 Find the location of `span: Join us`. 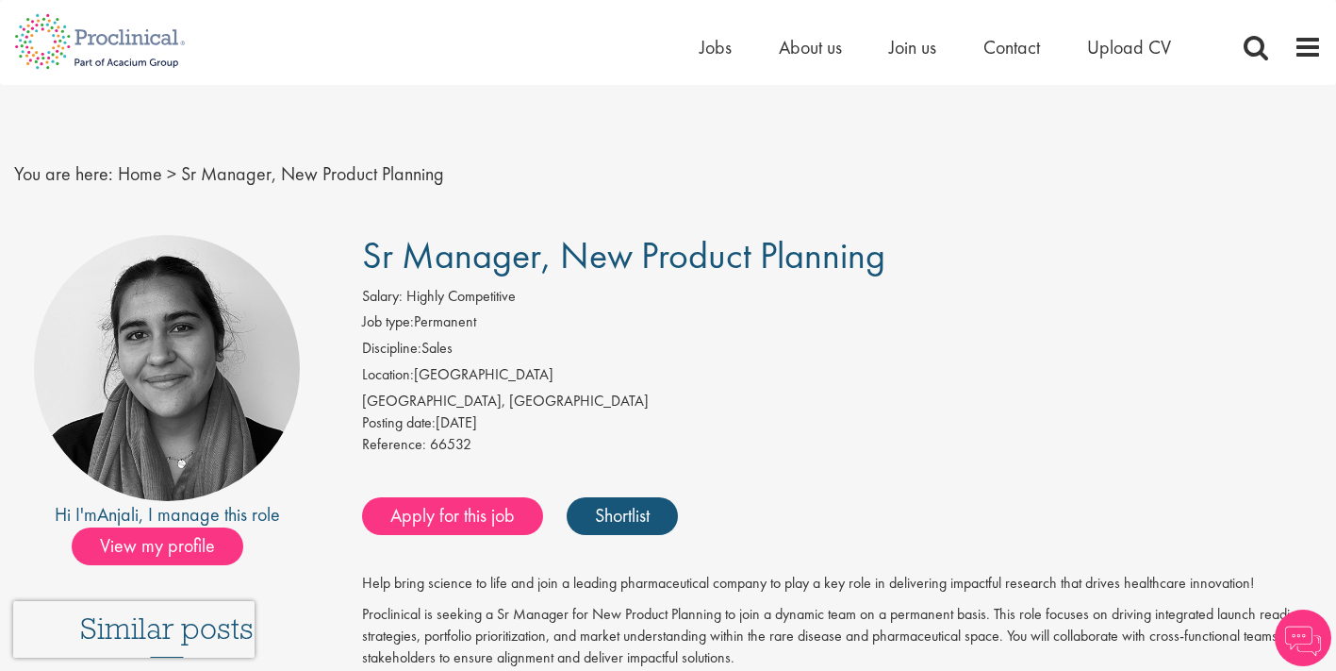

span: Join us is located at coordinates (913, 47).